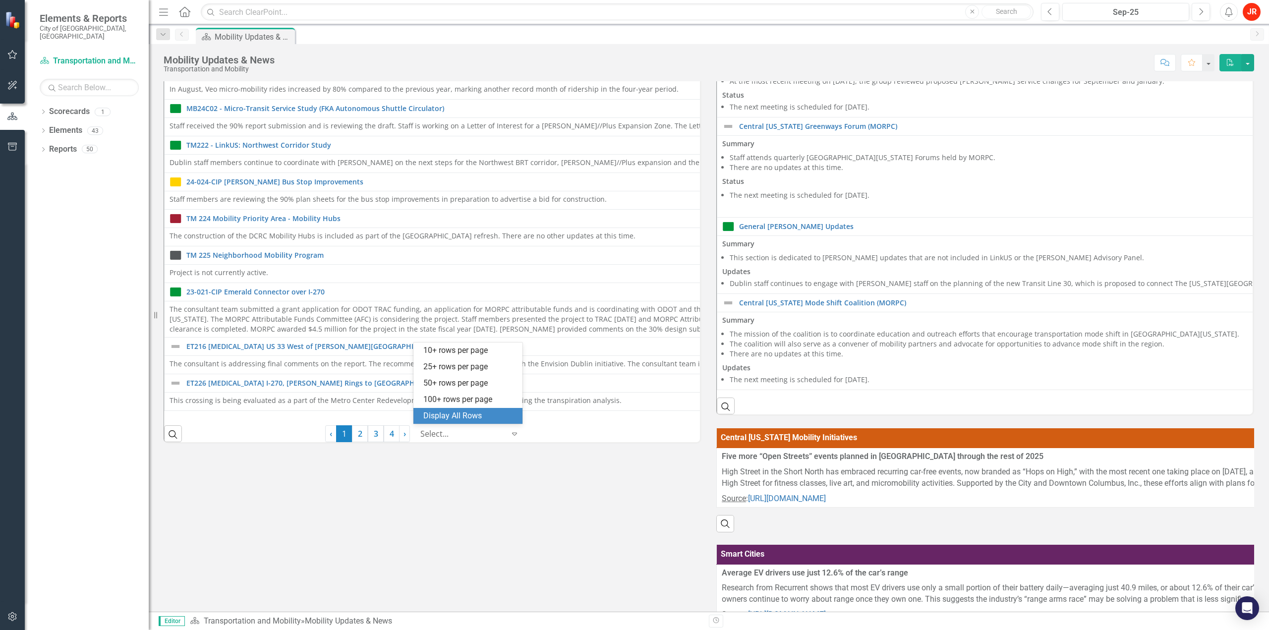 Image resolution: width=1269 pixels, height=630 pixels. What do you see at coordinates (13, 20) in the screenshot?
I see `img: ClearPoint Strategy` at bounding box center [13, 20].